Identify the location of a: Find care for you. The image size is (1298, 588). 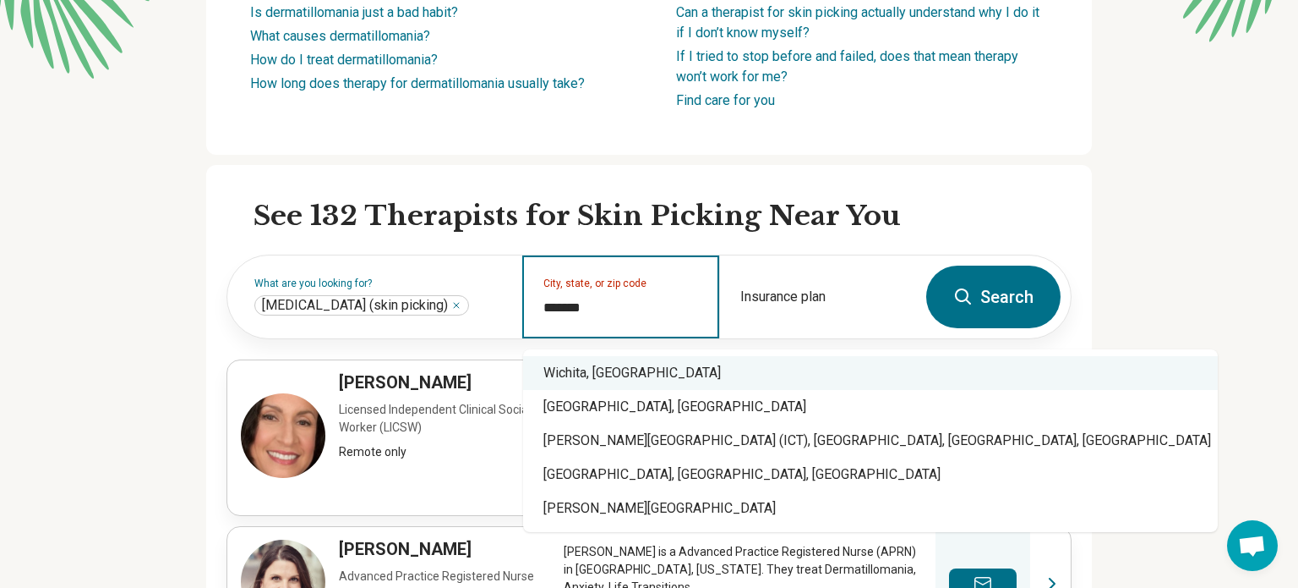
(725, 100).